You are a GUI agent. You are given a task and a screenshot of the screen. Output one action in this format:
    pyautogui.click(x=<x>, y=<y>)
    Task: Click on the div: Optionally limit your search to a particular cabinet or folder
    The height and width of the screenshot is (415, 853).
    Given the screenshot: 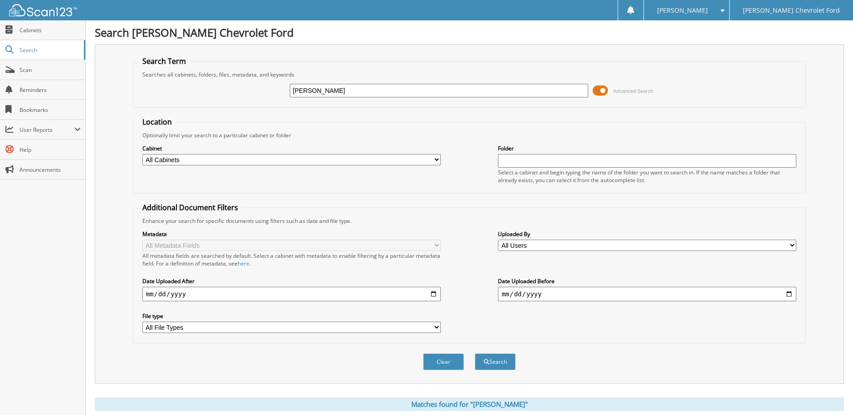 What is the action you would take?
    pyautogui.click(x=469, y=135)
    